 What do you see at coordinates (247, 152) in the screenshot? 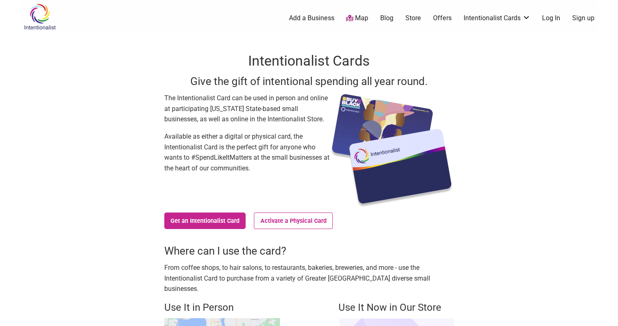
I see `p: Available as either a digital or physical card, the Intentionalist Card is the perfect gift for a...` at bounding box center [247, 152].